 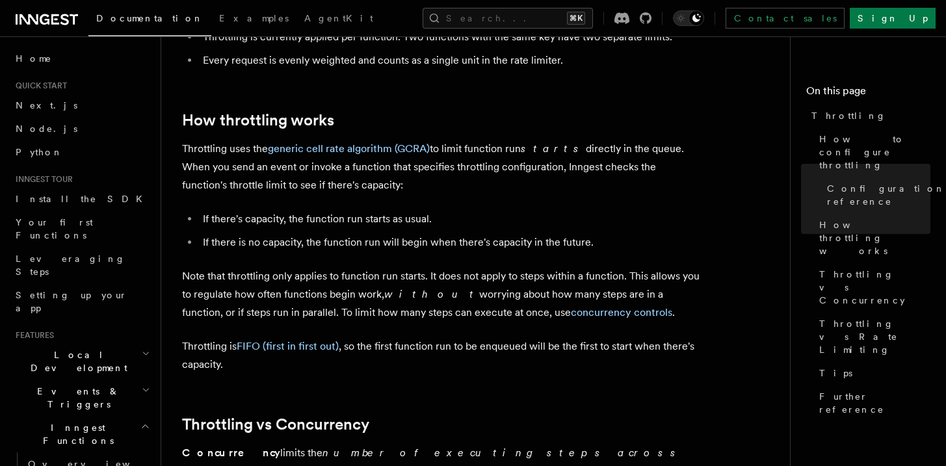 What do you see at coordinates (46, 129) in the screenshot?
I see `span: Node.js` at bounding box center [46, 129].